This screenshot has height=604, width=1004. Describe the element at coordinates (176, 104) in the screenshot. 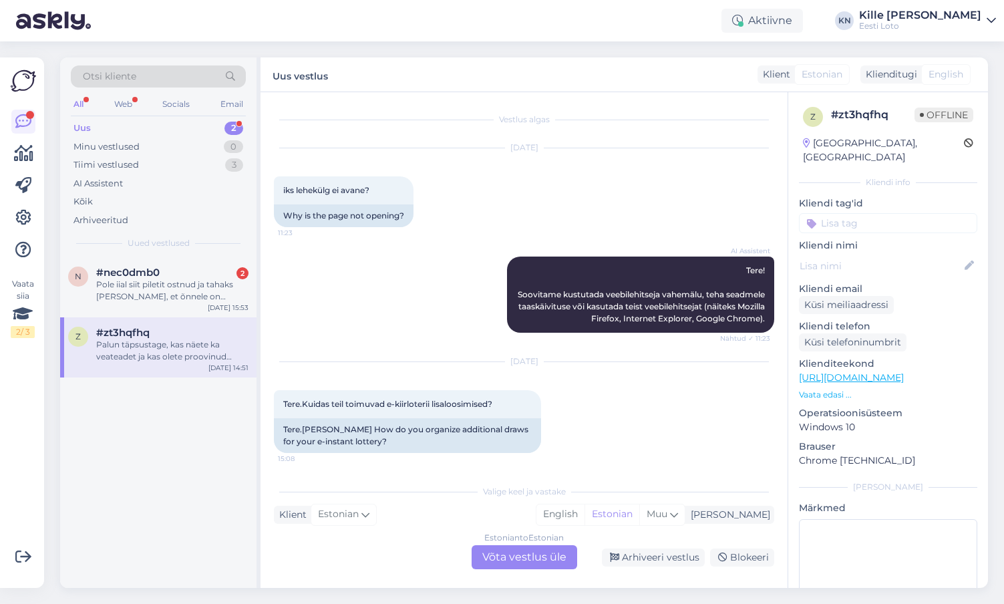

I see `div: Socials` at that location.